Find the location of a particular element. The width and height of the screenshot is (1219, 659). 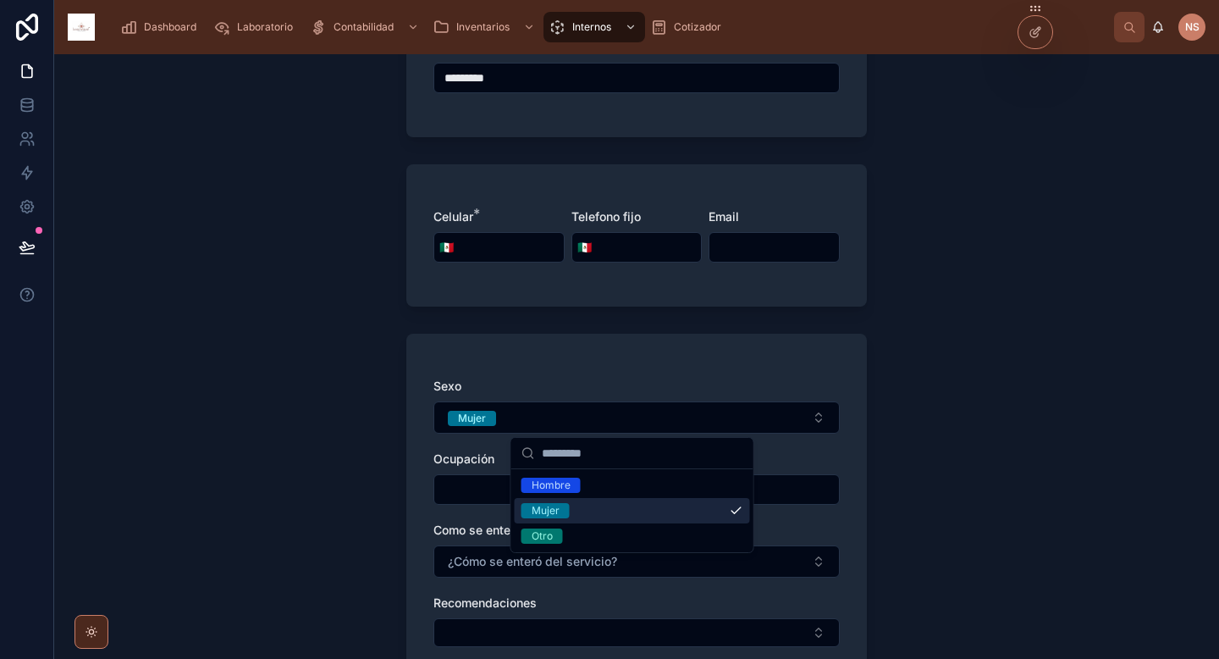

img: App logo is located at coordinates (81, 27).